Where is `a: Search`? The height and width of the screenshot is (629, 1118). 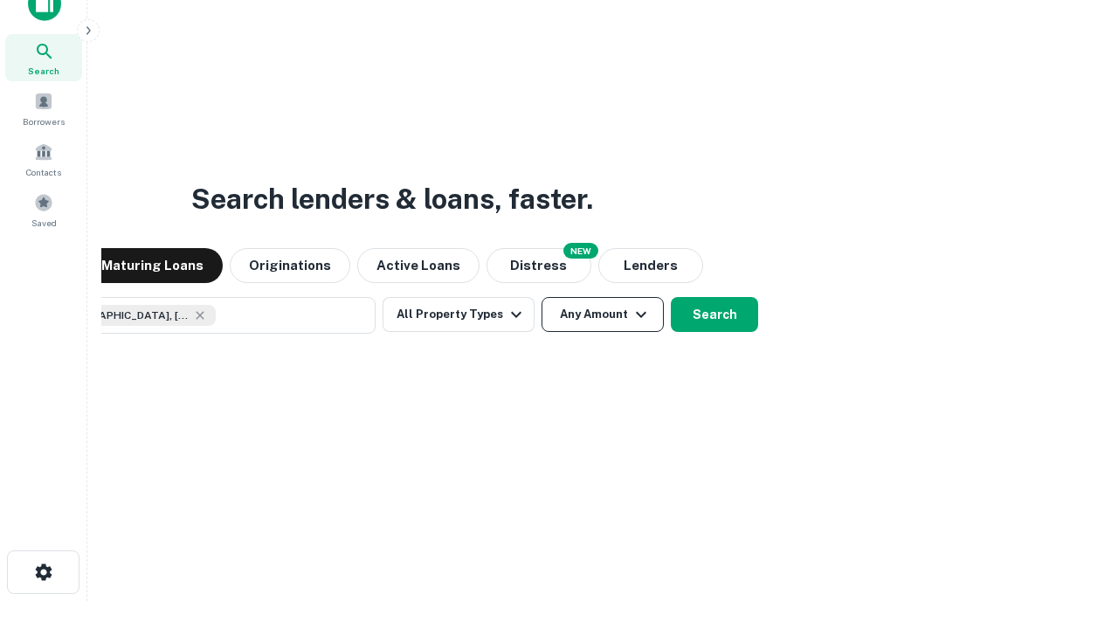
a: Search is located at coordinates (44, 58).